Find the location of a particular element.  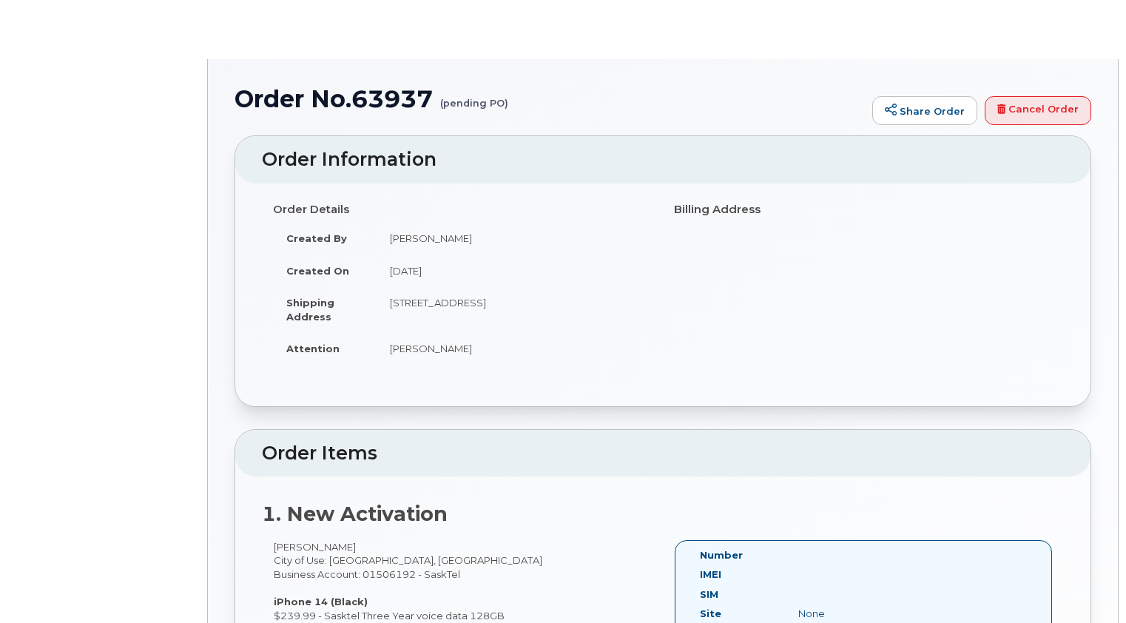

h2: Order Items is located at coordinates (663, 453).